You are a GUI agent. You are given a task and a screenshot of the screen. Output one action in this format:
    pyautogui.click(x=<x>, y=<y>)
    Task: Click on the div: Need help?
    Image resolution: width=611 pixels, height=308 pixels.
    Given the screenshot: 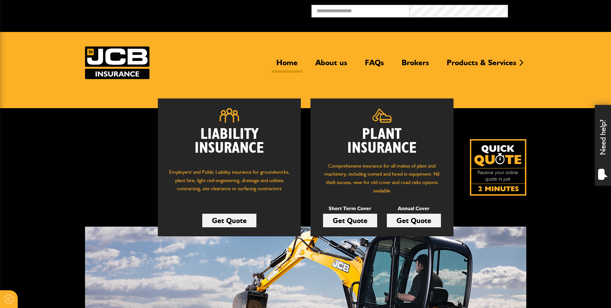 What is the action you would take?
    pyautogui.click(x=603, y=145)
    